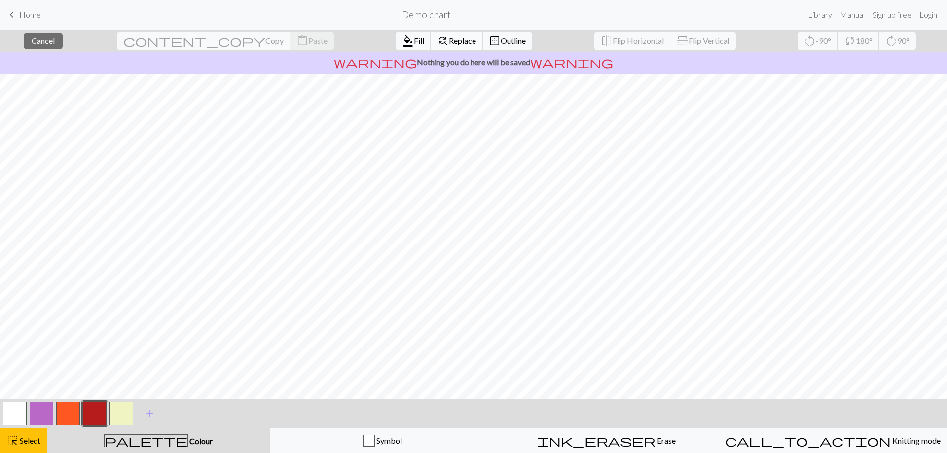 The image size is (947, 453). Describe the element at coordinates (457, 41) in the screenshot. I see `button: Replace` at that location.